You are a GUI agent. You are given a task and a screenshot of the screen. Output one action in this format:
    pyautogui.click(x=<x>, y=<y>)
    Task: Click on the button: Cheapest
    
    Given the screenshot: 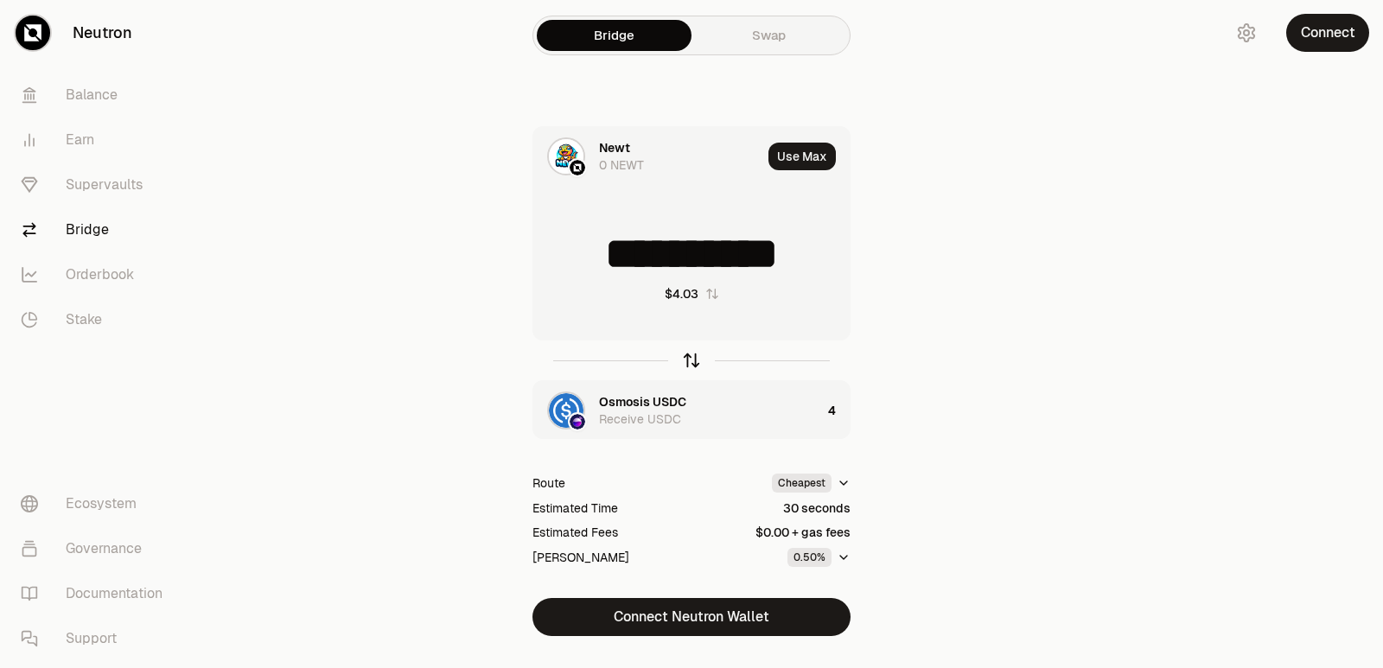 What is the action you would take?
    pyautogui.click(x=811, y=483)
    